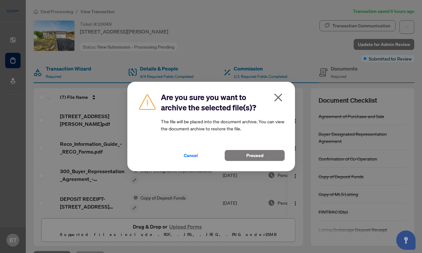 The image size is (422, 253). Describe the element at coordinates (406, 240) in the screenshot. I see `button: Open asap` at that location.